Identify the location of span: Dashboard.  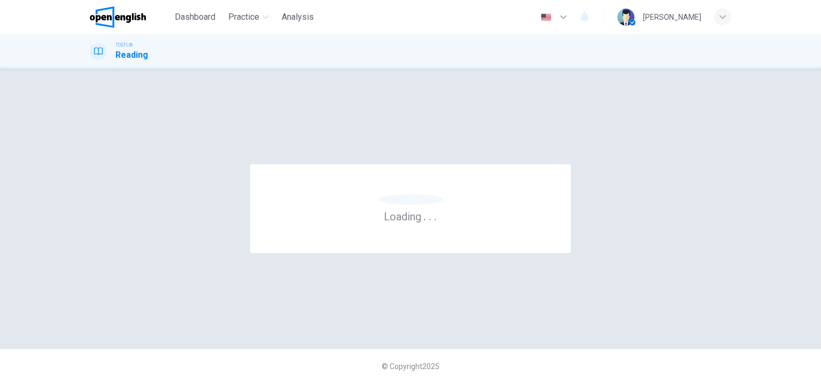
(195, 17).